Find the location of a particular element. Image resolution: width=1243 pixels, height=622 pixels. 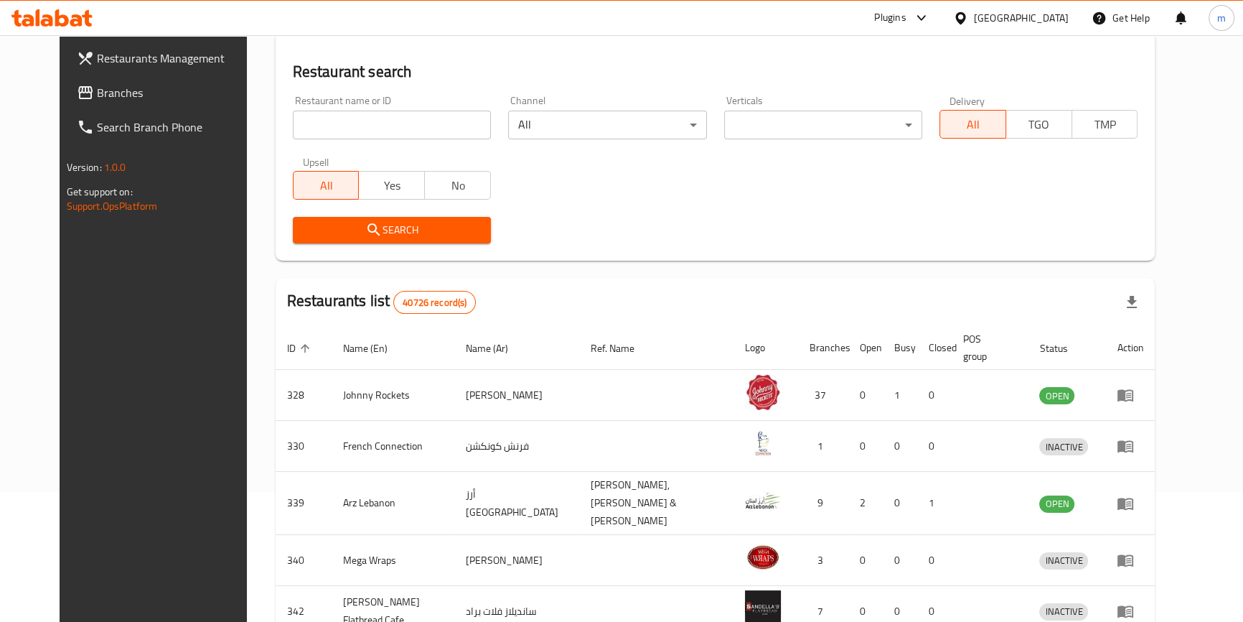

td: فرنش كونكشن is located at coordinates (517, 446).